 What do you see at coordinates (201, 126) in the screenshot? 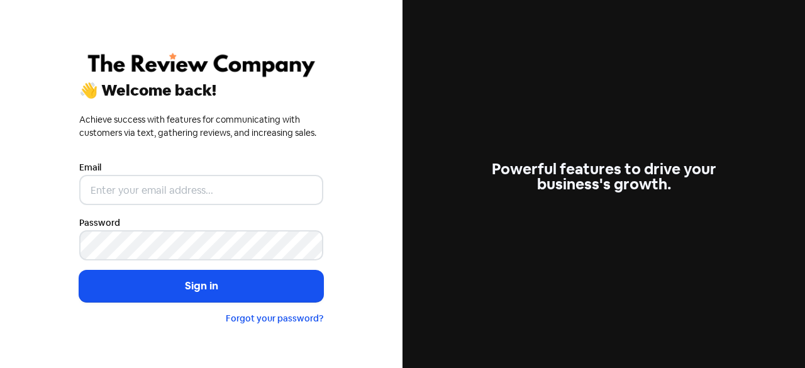
I see `div: Achieve success with features for communicating with customers via text, gathering reviews, and i...` at bounding box center [201, 126].